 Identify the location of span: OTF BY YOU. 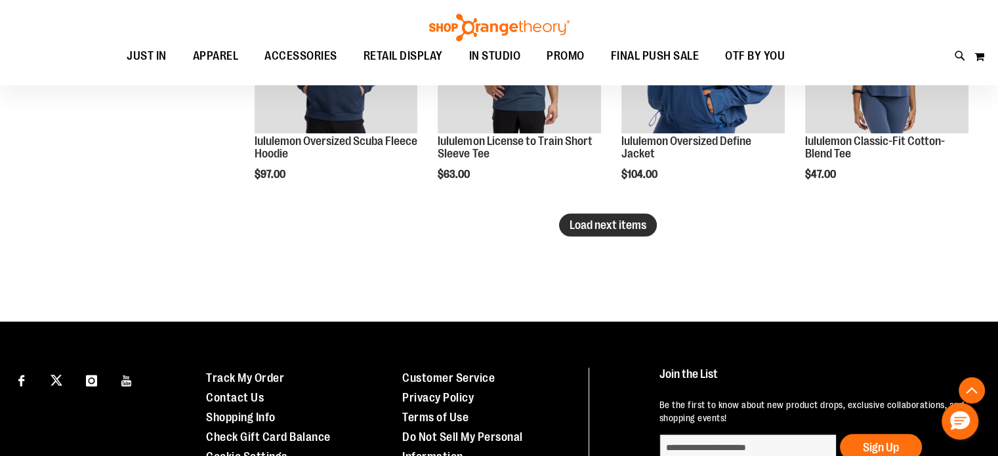
(755, 56).